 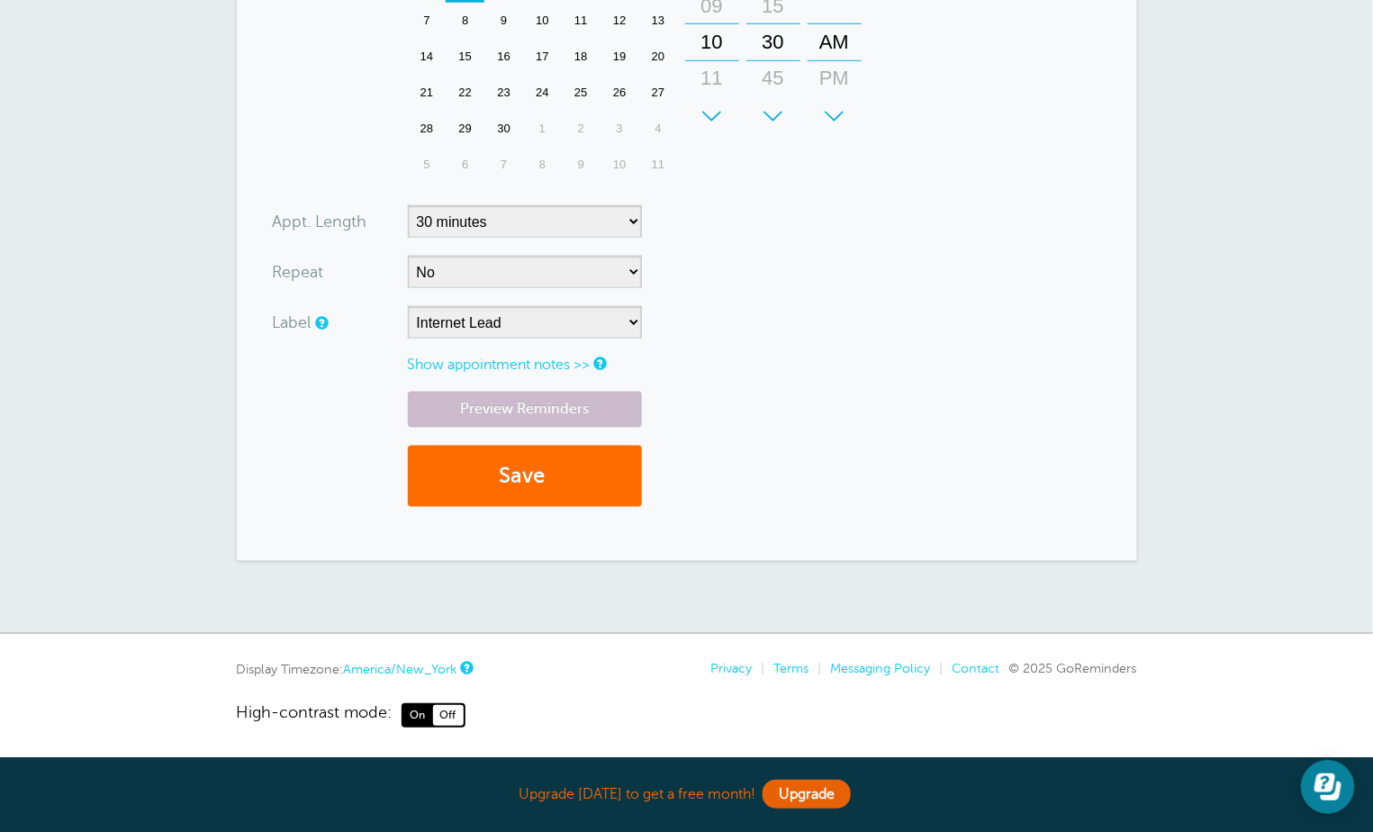 What do you see at coordinates (467, 667) in the screenshot?
I see `a: This is the timezone being used to display dates and times to you on this device. Click the timez...` at bounding box center [467, 667].